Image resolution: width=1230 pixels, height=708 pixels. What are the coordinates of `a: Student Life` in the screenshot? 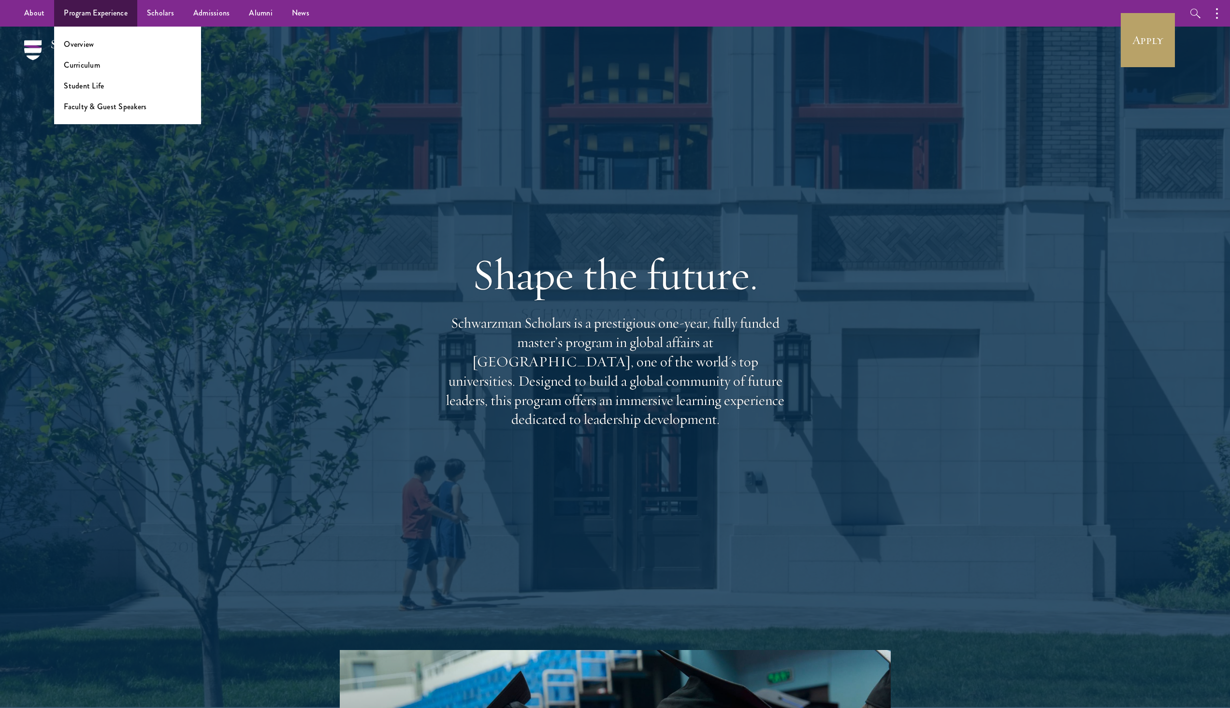 It's located at (84, 86).